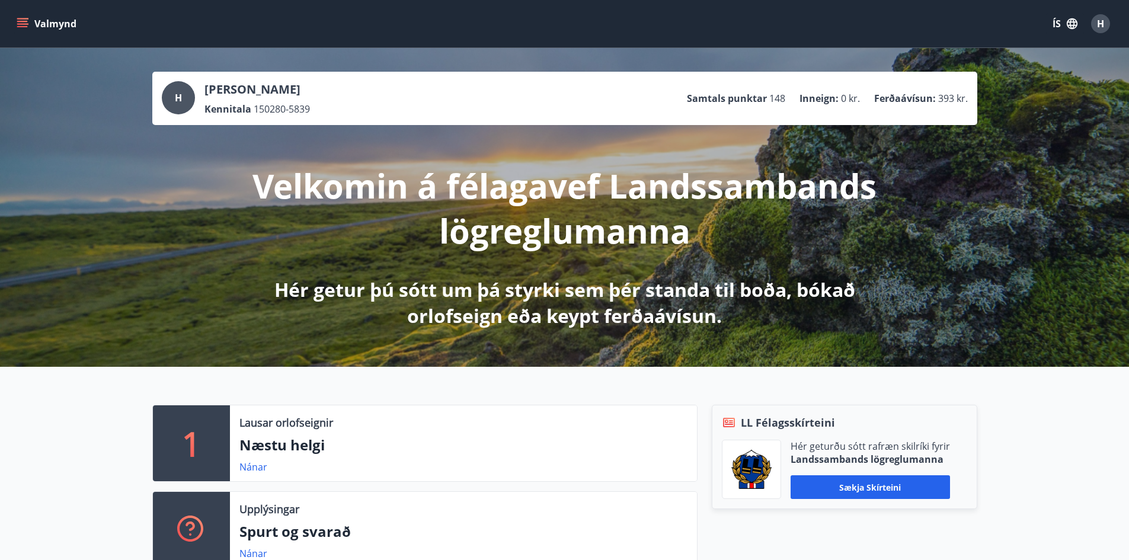 This screenshot has width=1129, height=560. What do you see at coordinates (565, 303) in the screenshot?
I see `p: Hér getur þú sótt um þá styrki sem þér standa til boða, bókað orlofseign eða keypt ferðaávísun.` at bounding box center [565, 303].